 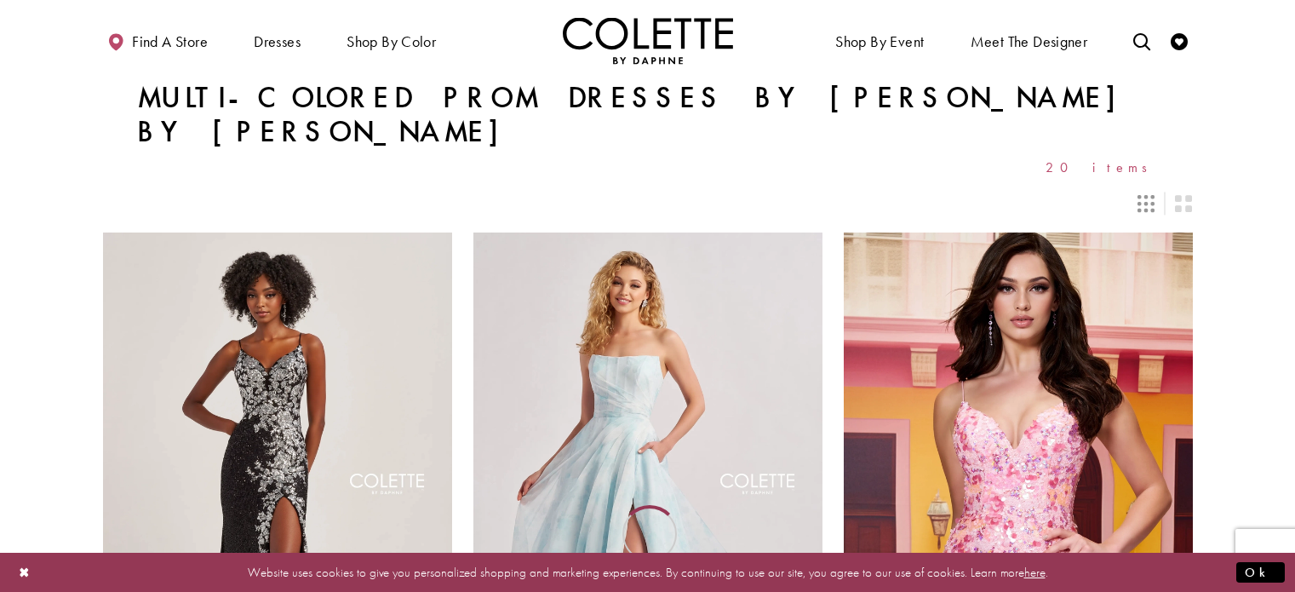 What do you see at coordinates (647, 571) in the screenshot?
I see `p: Website uses cookies to give you personalized shopping and marketing experiences. By continuing t...` at bounding box center [647, 571].